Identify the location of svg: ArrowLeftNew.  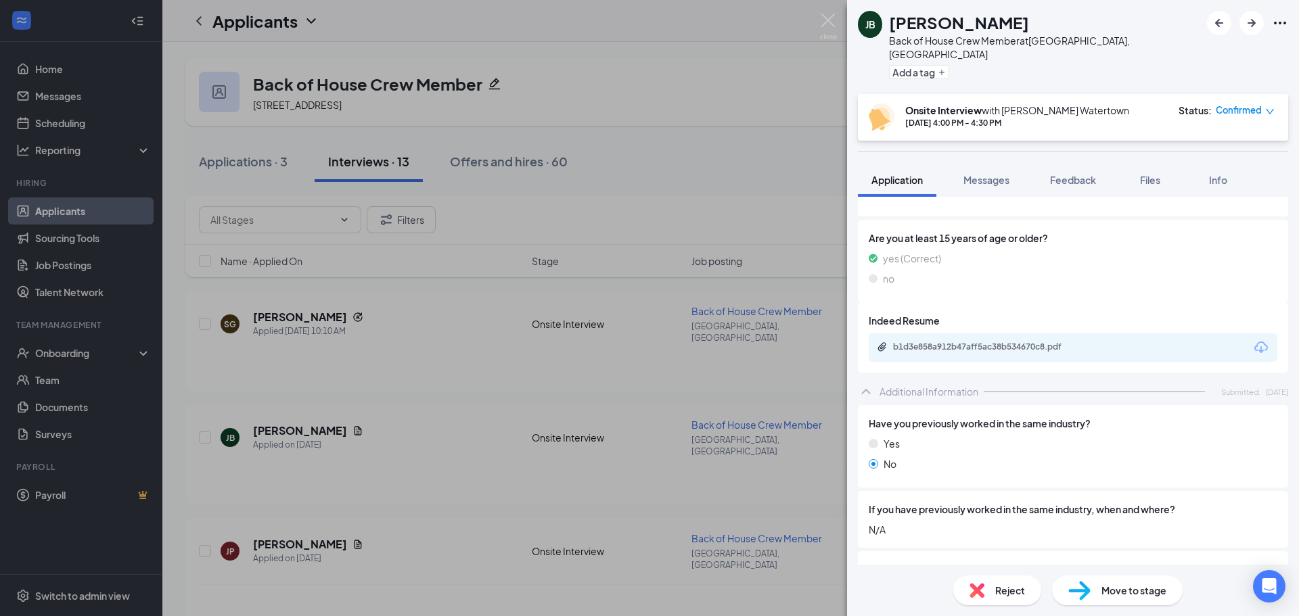
(1219, 23).